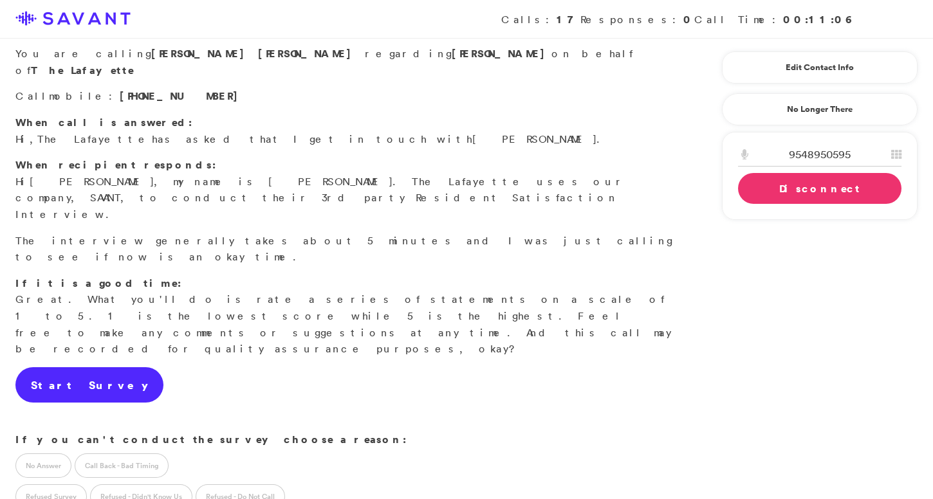 Image resolution: width=933 pixels, height=499 pixels. What do you see at coordinates (78, 96) in the screenshot?
I see `span: mobile` at bounding box center [78, 96].